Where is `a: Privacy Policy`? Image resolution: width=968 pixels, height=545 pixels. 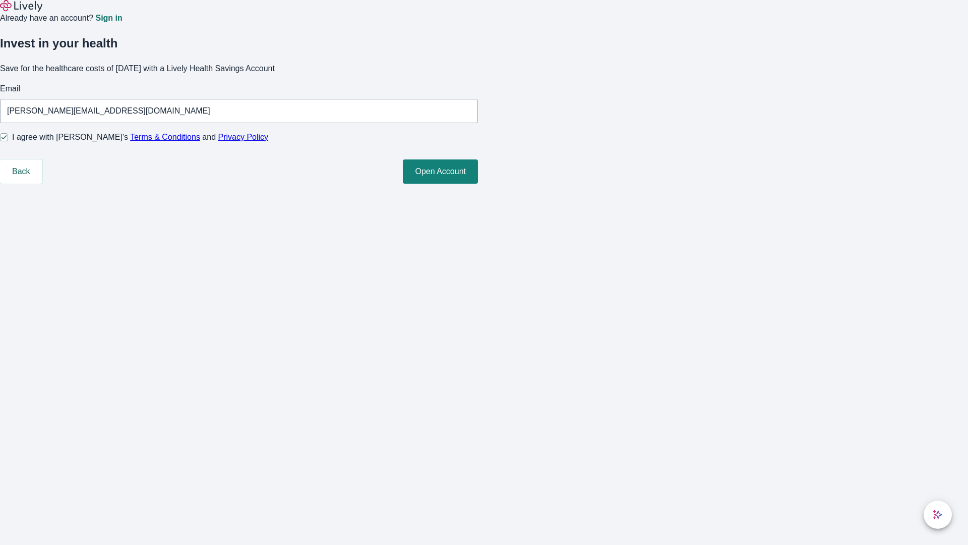
a: Privacy Policy is located at coordinates (244, 137).